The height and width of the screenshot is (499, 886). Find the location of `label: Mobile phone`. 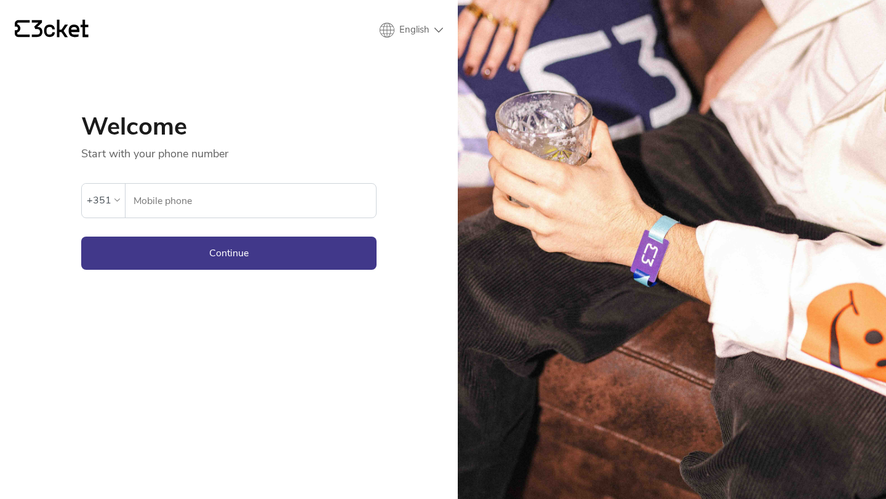

label: Mobile phone is located at coordinates (250, 201).